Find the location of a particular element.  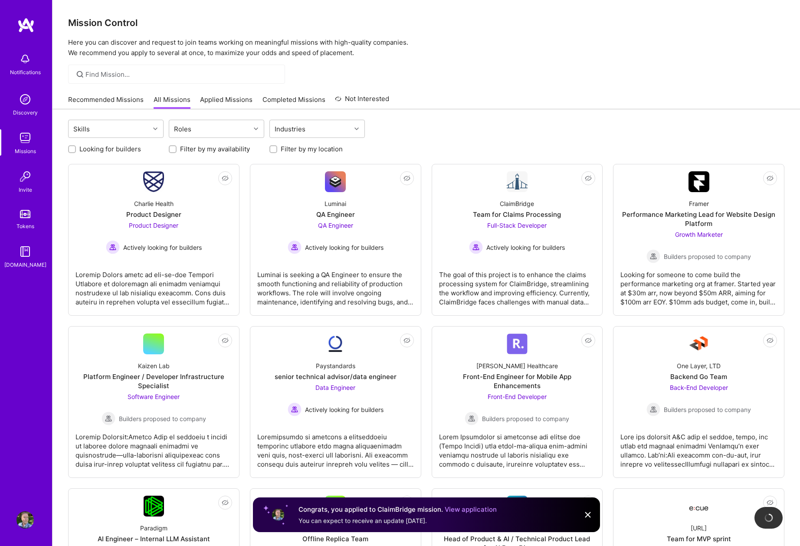

div: Invite is located at coordinates (25, 190).